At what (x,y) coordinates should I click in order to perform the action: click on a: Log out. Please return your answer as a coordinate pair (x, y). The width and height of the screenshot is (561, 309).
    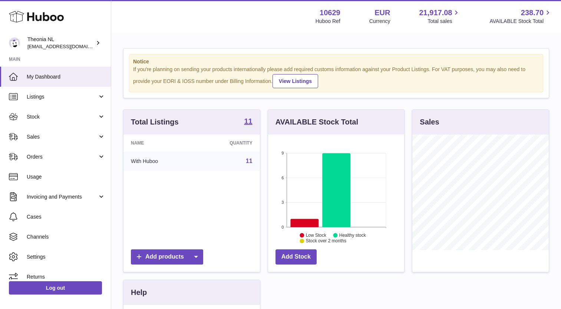
    Looking at the image, I should click on (55, 288).